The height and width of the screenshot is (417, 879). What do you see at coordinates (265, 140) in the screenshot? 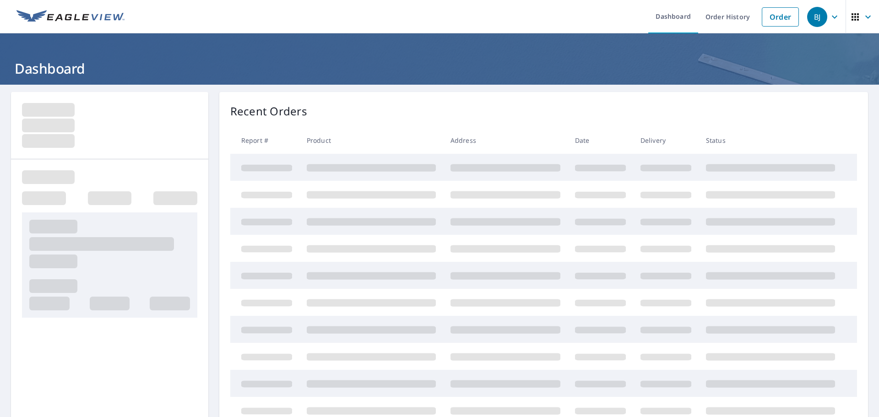
I see `th: Report #` at bounding box center [265, 140].